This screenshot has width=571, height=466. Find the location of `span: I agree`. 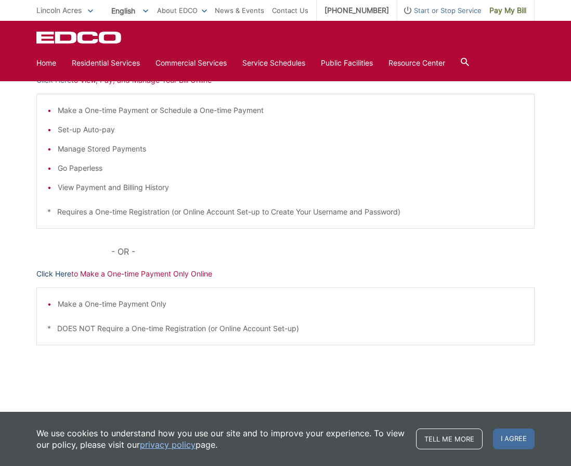

span: I agree is located at coordinates (514, 439).